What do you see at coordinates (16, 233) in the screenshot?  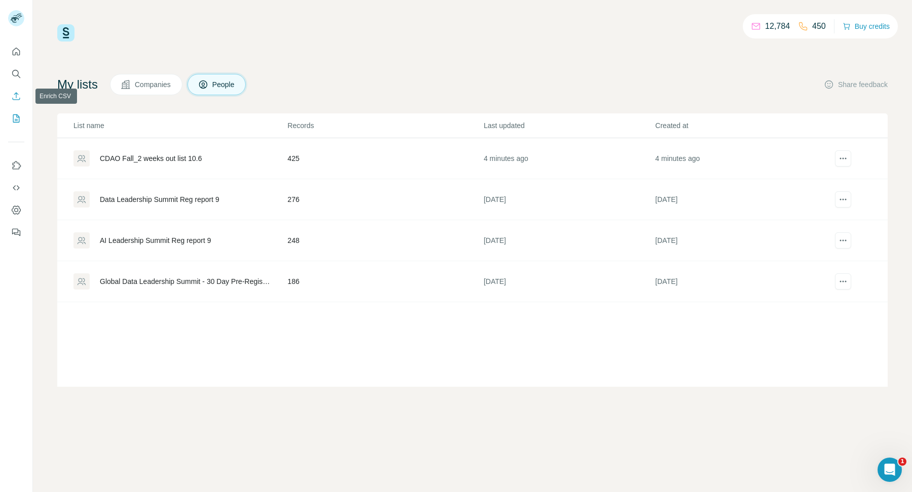 I see `button: Feedback` at bounding box center [16, 233].